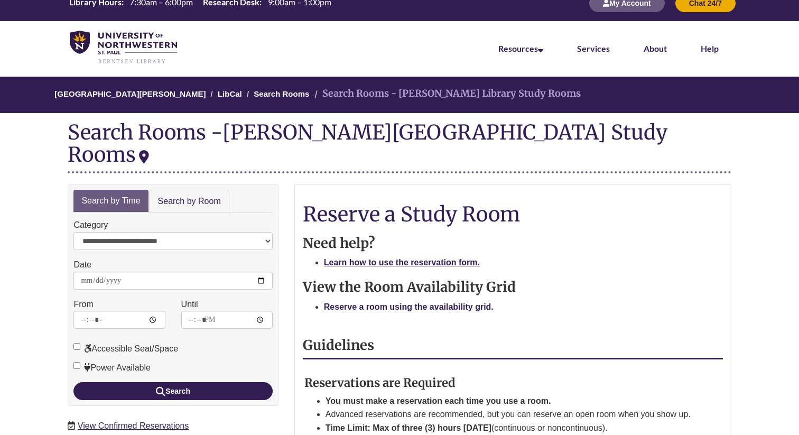  Describe the element at coordinates (513, 214) in the screenshot. I see `h1: Reserve a Study Room` at that location.